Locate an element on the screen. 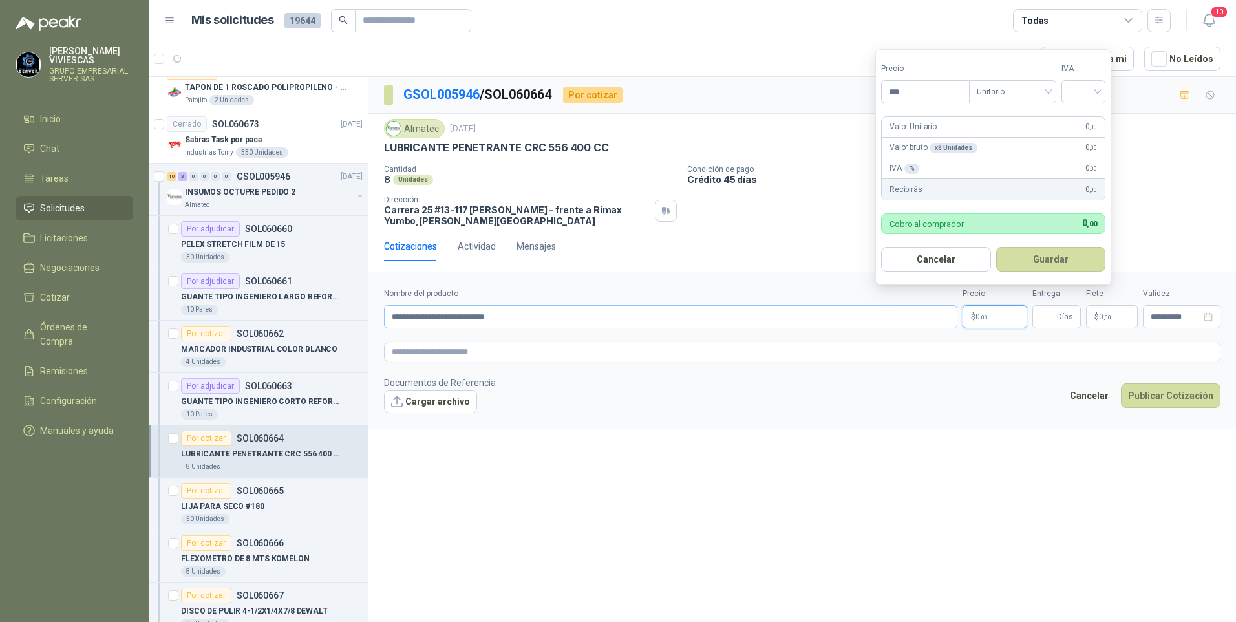 The image size is (1236, 622). p: FLEXOMETRO DE 8 MTS KOMELON is located at coordinates (245, 559).